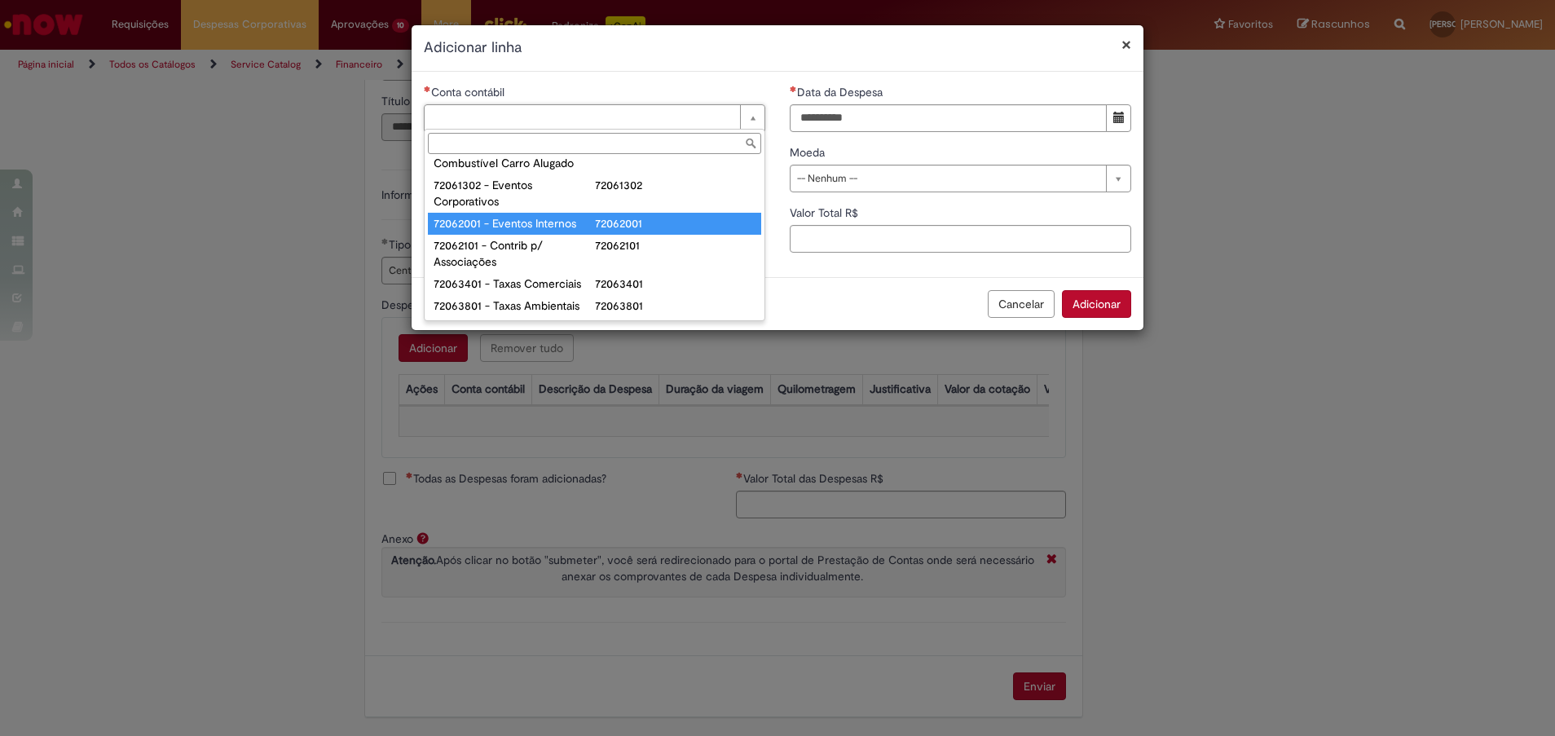 This screenshot has width=1555, height=736. Describe the element at coordinates (676, 245) in the screenshot. I see `div: 72062101` at that location.